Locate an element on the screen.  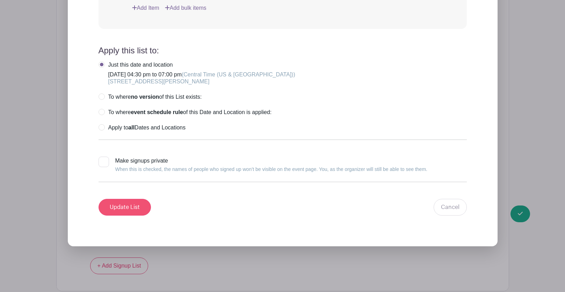
a: Add Item is located at coordinates (146, 8).